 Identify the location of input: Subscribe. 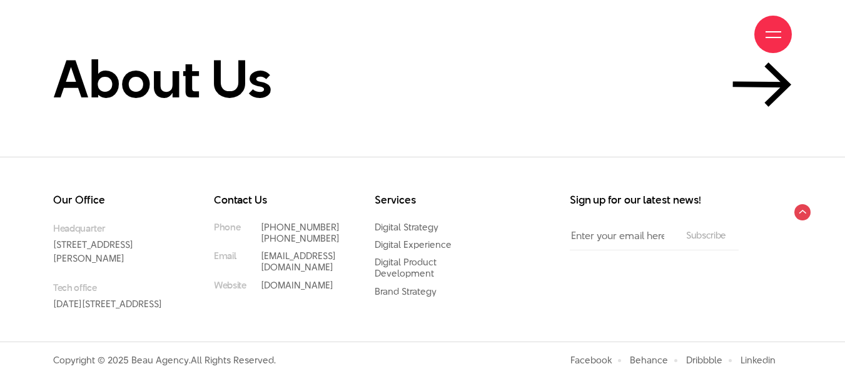
(706, 236).